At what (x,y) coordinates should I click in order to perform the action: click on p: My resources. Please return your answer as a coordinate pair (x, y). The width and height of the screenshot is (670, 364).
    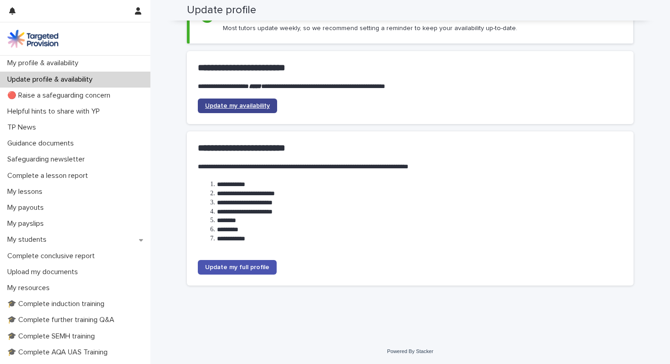
    Looking at the image, I should click on (30, 288).